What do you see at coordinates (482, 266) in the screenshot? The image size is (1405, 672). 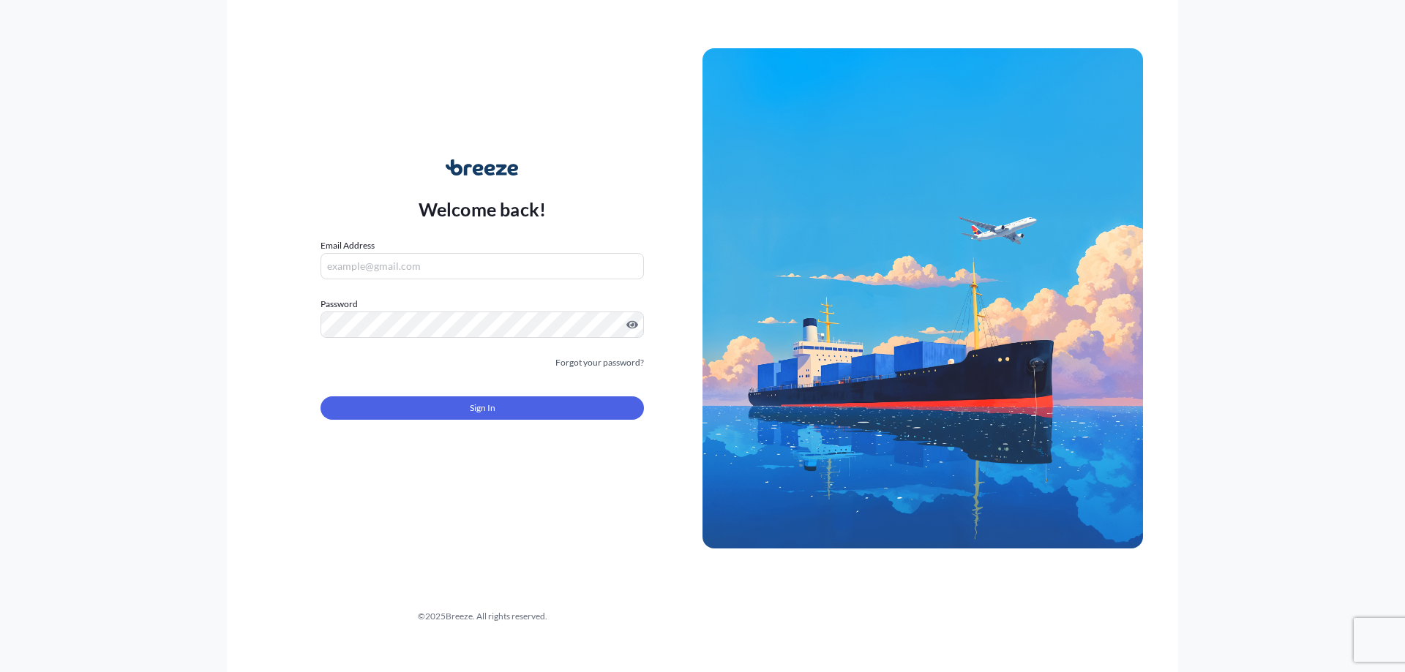 I see `input: example@gmail.com` at bounding box center [482, 266].